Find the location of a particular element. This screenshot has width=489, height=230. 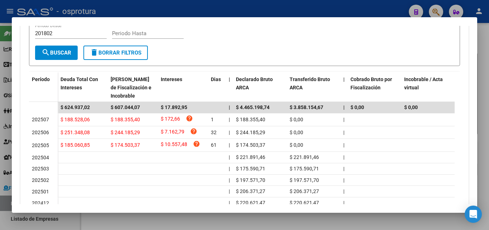

span: 202502 is located at coordinates (40, 180).